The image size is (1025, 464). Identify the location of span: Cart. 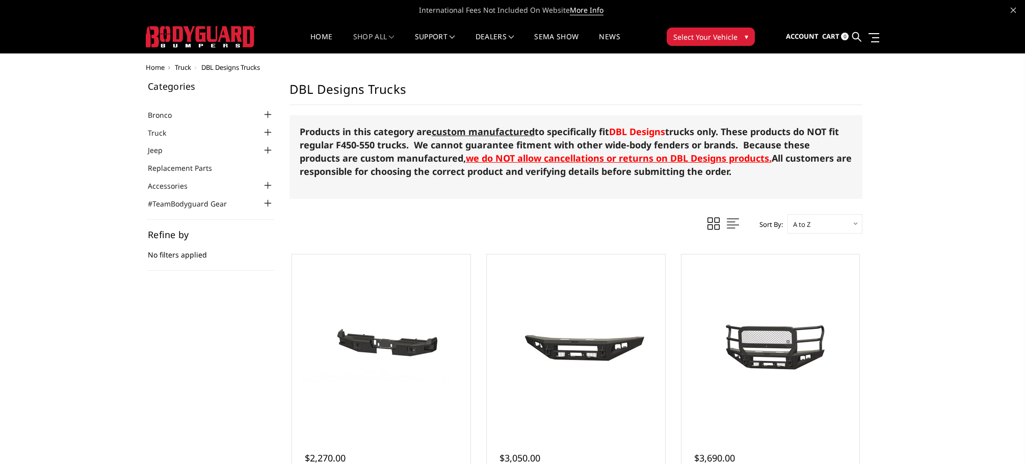
(831, 36).